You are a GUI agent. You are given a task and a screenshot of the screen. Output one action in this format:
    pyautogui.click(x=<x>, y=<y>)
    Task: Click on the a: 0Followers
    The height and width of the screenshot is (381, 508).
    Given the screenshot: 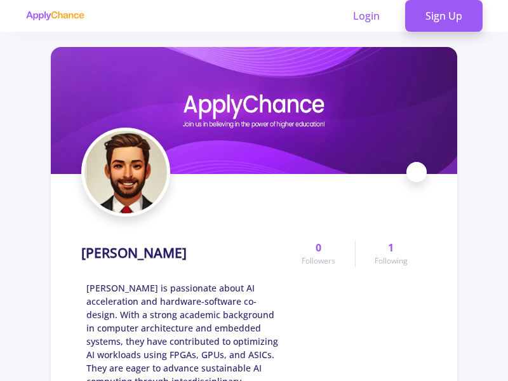 What is the action you would take?
    pyautogui.click(x=318, y=253)
    